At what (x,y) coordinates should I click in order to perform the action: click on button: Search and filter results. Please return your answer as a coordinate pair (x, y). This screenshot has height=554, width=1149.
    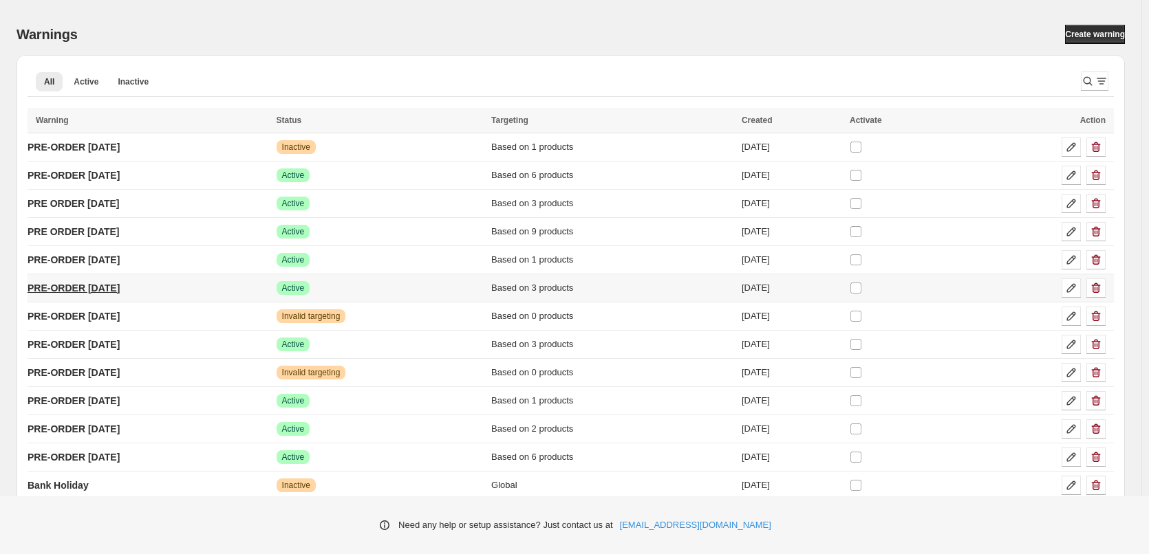
    Looking at the image, I should click on (1095, 81).